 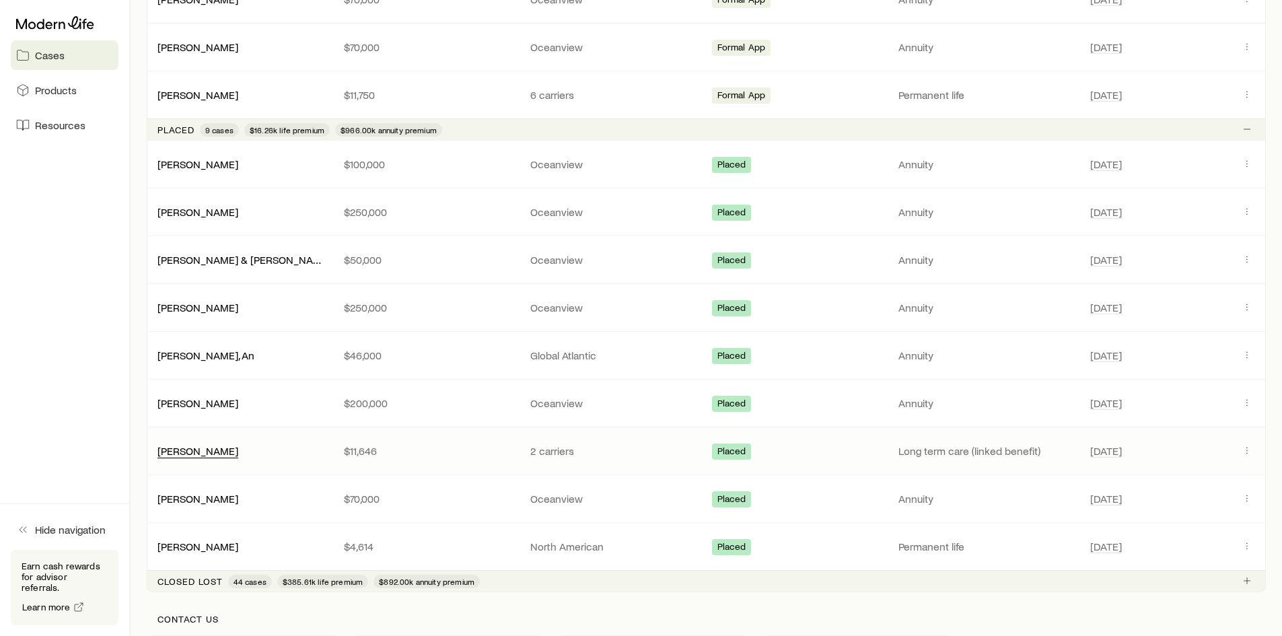 I want to click on p: $11,646, so click(x=426, y=451).